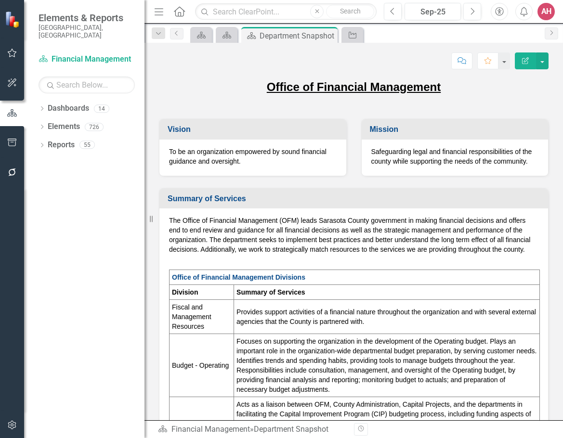  Describe the element at coordinates (286, 12) in the screenshot. I see `input: Search ClearPoint...` at that location.